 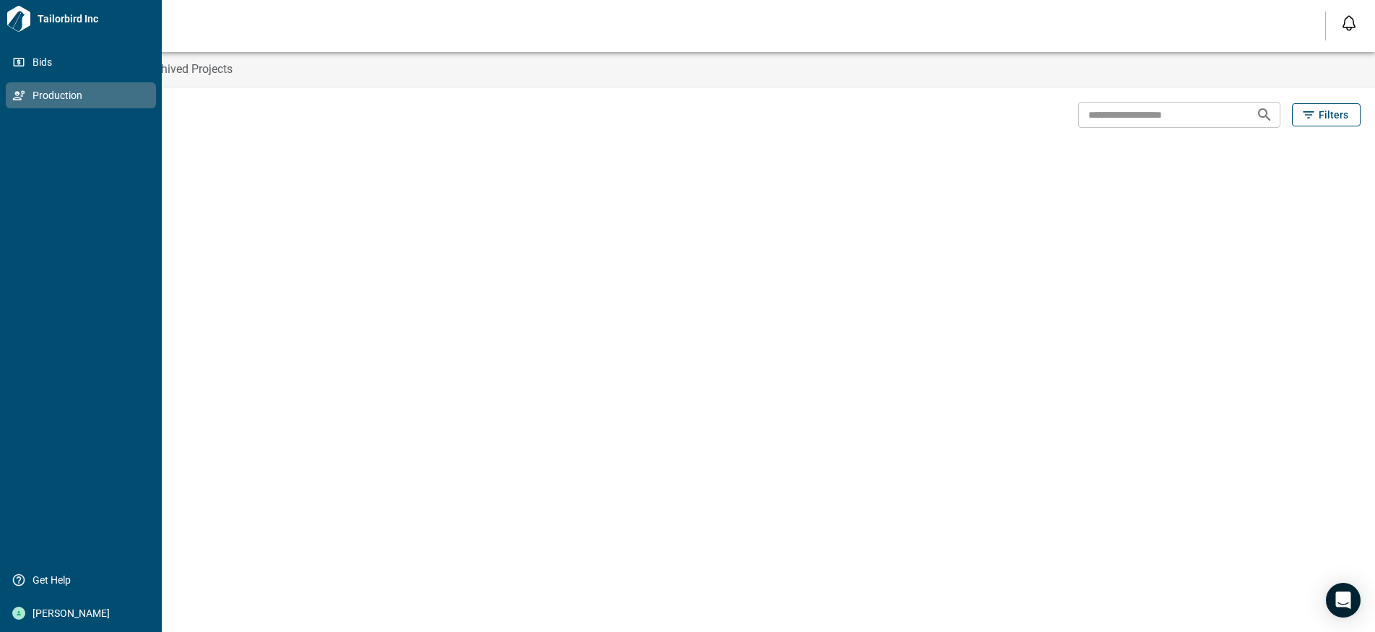 I want to click on button: Open notification feed, so click(x=1349, y=23).